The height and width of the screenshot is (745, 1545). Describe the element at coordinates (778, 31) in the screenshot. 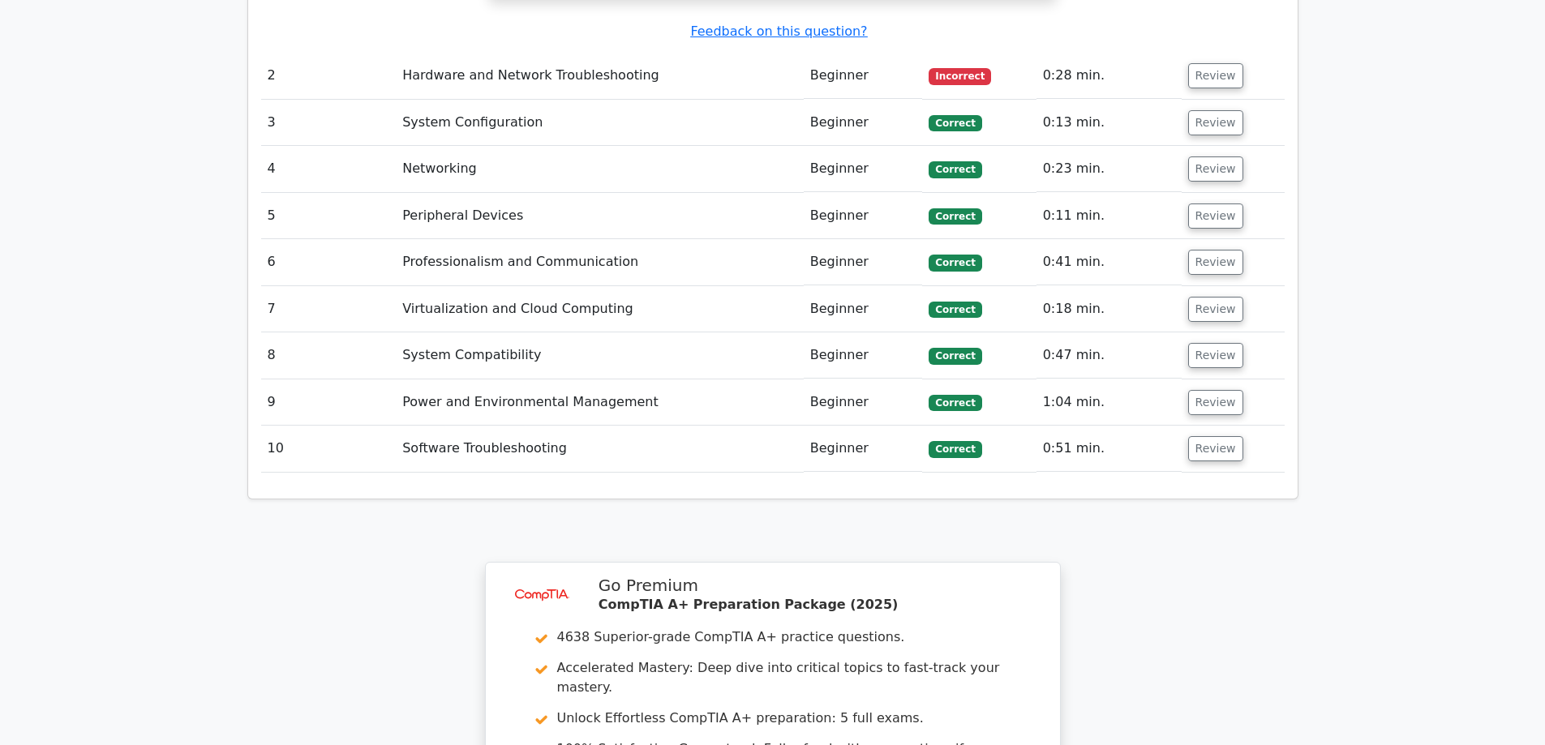

I see `a: Feedback on this question?` at that location.